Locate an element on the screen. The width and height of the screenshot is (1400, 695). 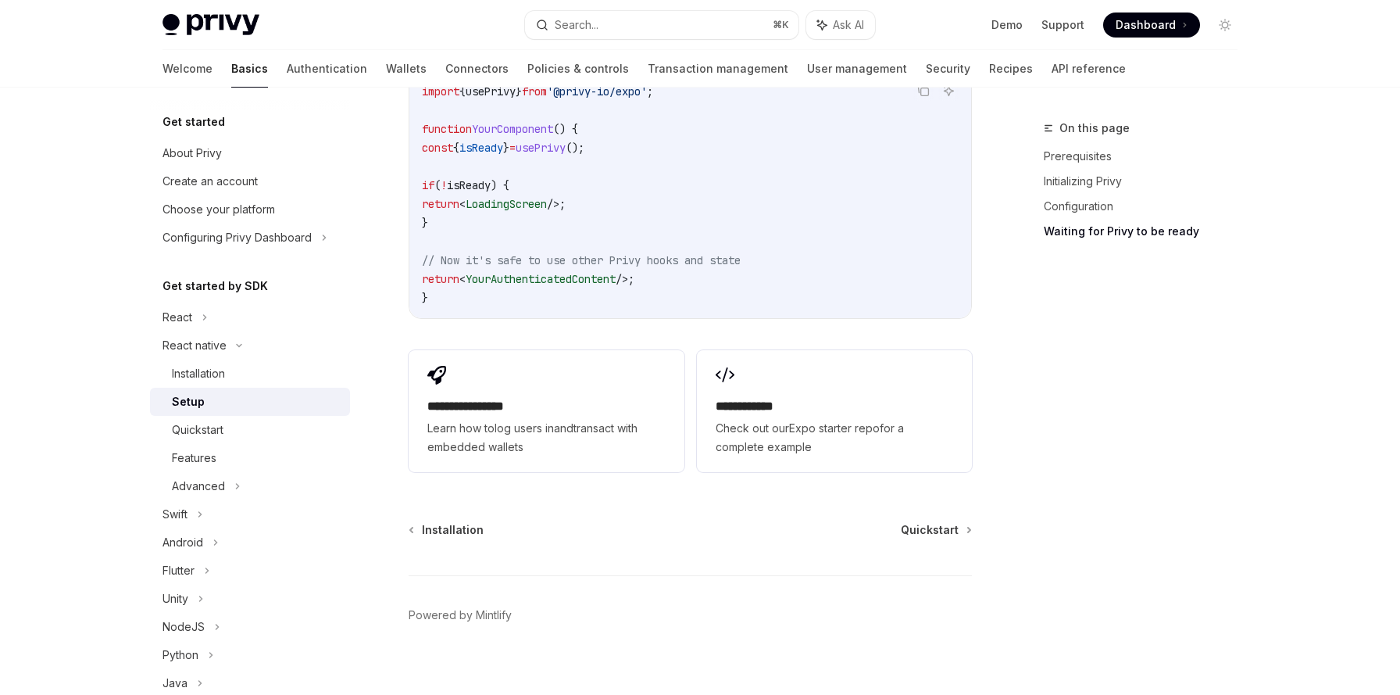
a: Recipes is located at coordinates (1011, 69).